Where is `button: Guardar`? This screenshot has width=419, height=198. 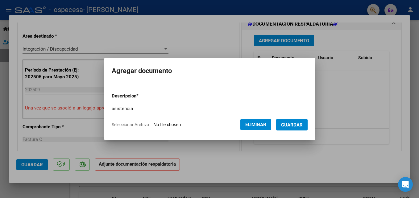
button: Guardar is located at coordinates (292, 125).